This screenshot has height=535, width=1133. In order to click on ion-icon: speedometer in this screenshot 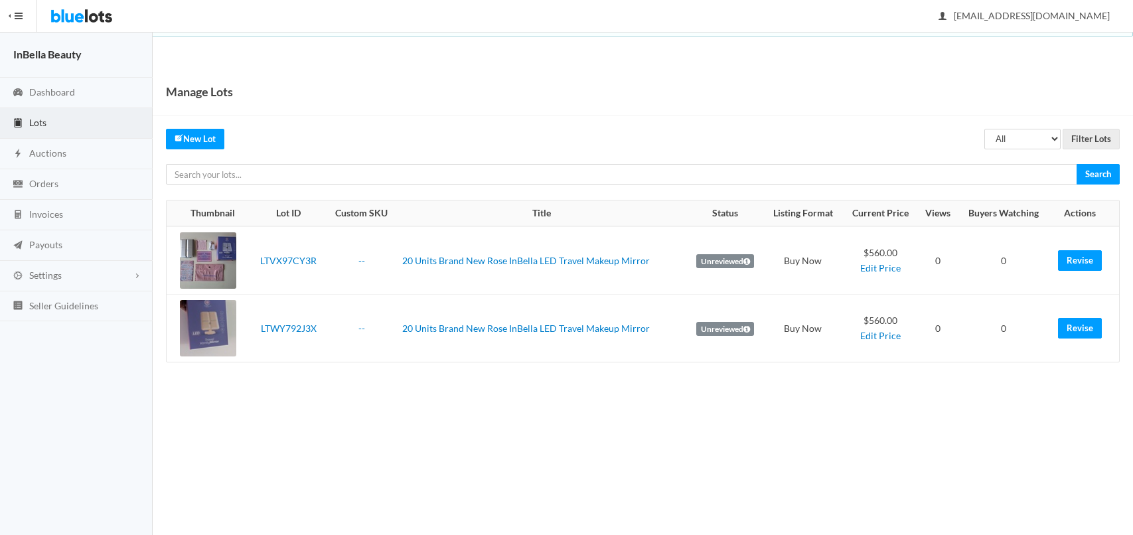, I will do `click(18, 93)`.